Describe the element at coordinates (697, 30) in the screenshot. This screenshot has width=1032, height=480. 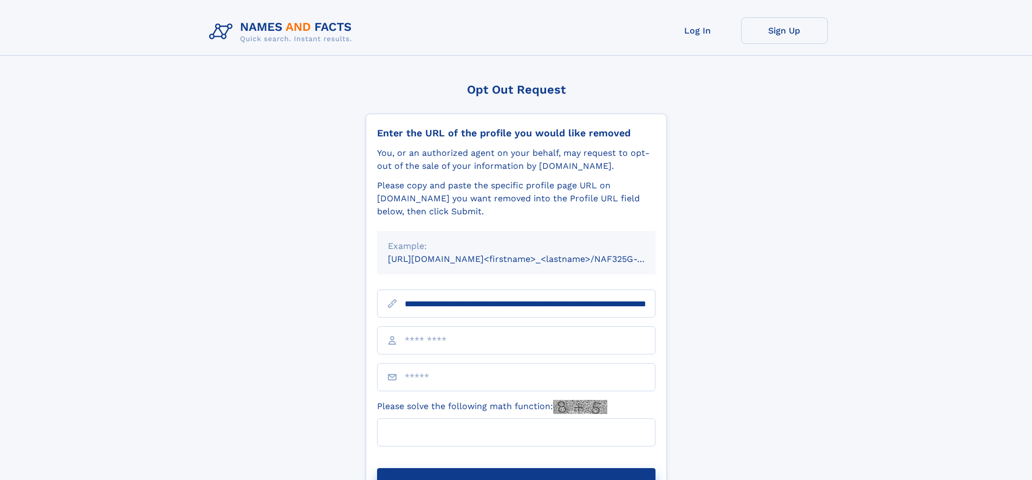
I see `a: Log In` at that location.